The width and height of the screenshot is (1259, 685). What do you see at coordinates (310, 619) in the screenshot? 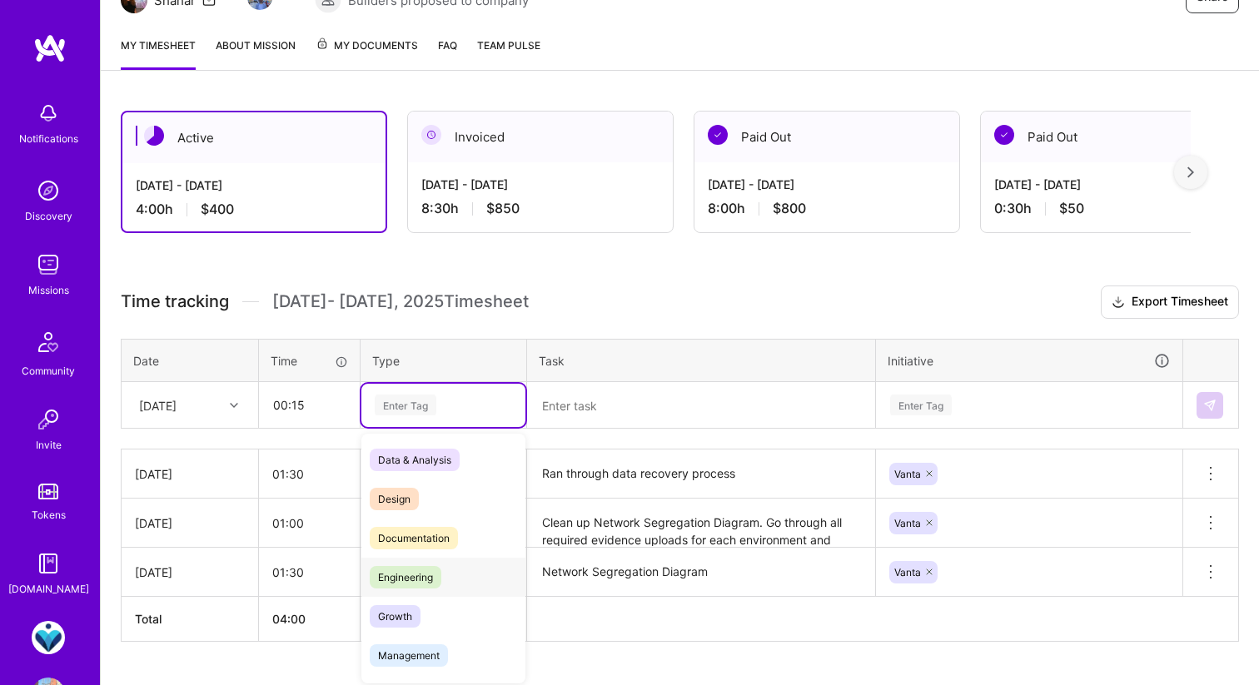
I see `th: 04:00` at bounding box center [310, 619].